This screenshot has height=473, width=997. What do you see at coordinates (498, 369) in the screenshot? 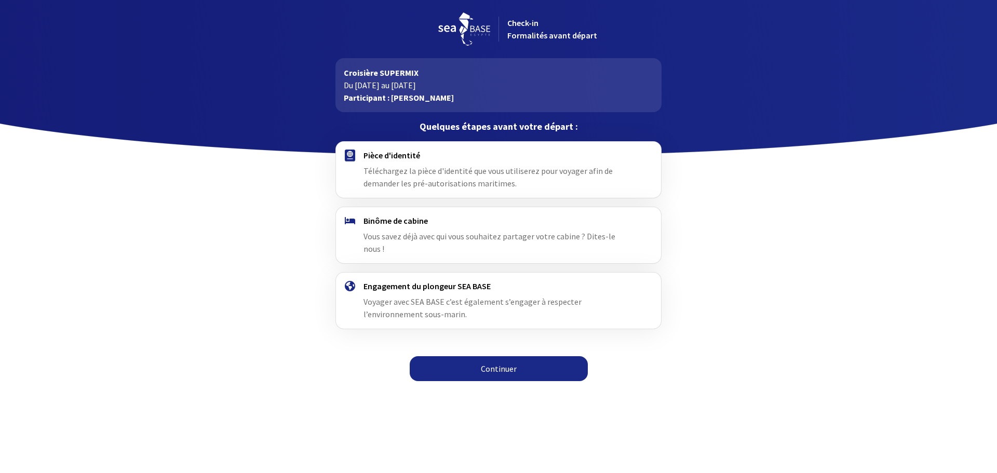
I see `a: Continuer` at bounding box center [498, 369].